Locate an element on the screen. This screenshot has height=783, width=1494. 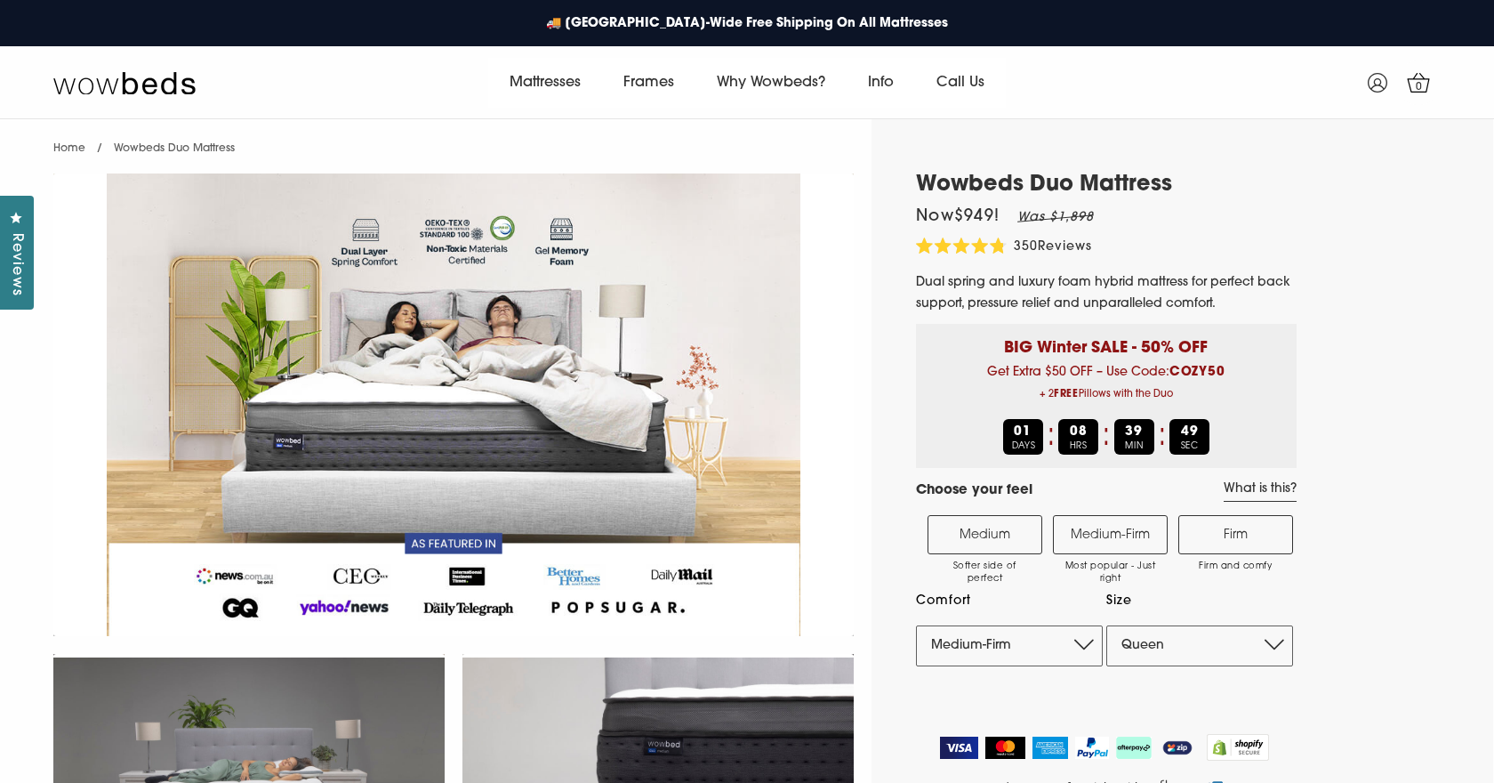
span: + 2 Pillows with the Duo is located at coordinates (1106, 394).